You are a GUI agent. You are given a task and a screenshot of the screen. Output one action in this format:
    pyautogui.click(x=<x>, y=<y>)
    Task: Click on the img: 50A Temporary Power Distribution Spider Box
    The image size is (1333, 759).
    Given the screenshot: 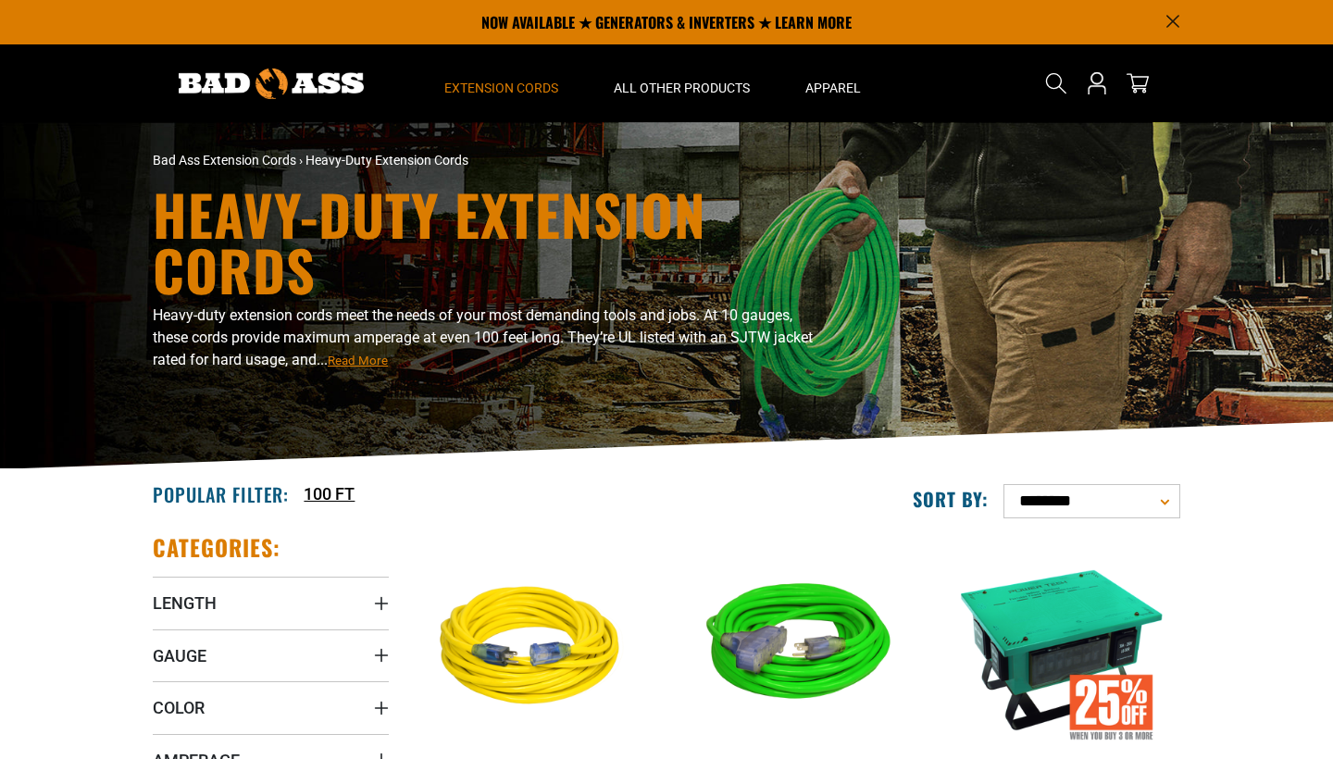 What is the action you would take?
    pyautogui.click(x=1061, y=649)
    